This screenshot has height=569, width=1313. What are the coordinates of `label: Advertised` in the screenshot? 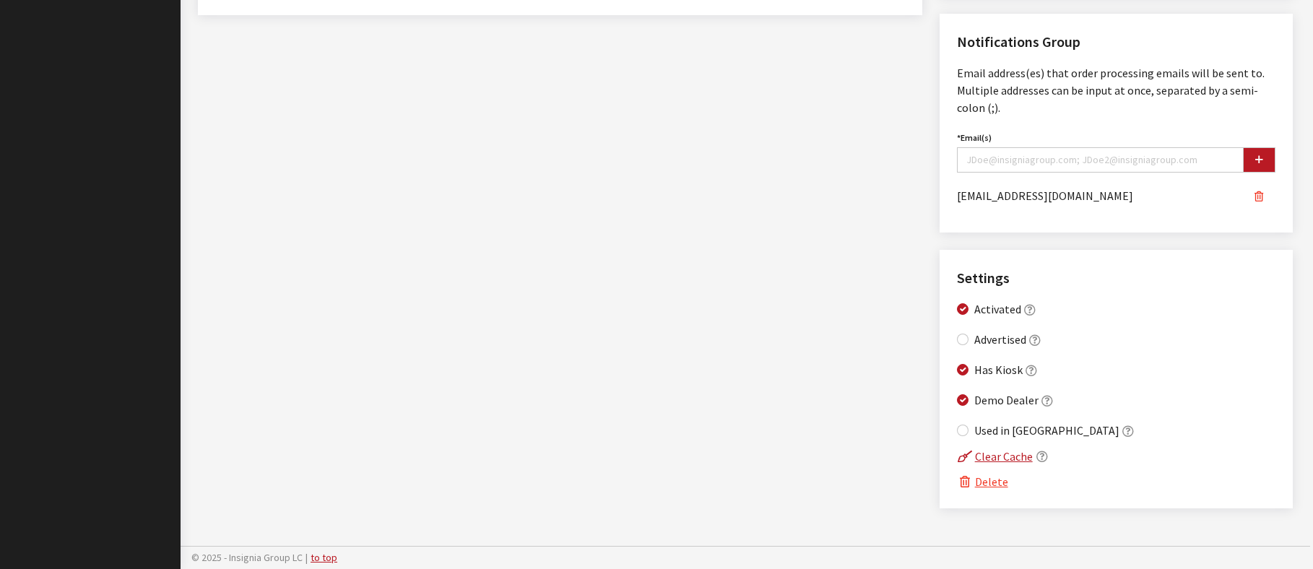 It's located at (1000, 339).